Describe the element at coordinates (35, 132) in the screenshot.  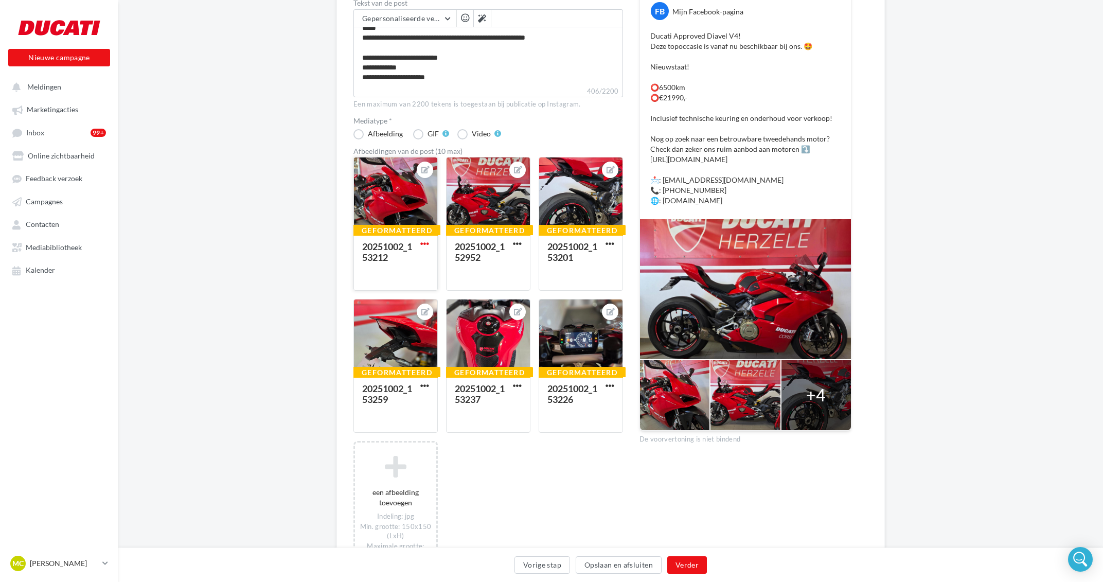
I see `span: Inbox` at that location.